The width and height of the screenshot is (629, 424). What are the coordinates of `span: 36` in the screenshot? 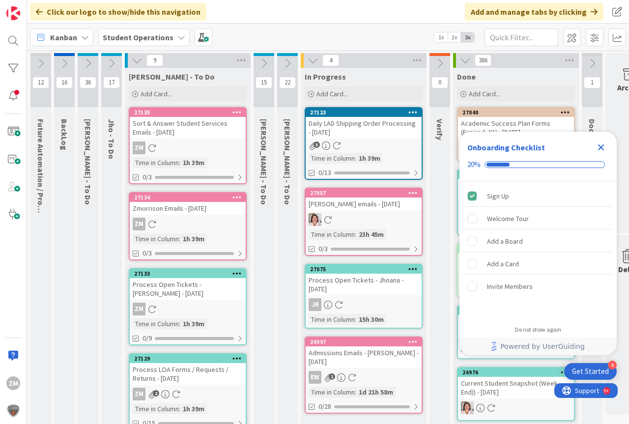 It's located at (88, 83).